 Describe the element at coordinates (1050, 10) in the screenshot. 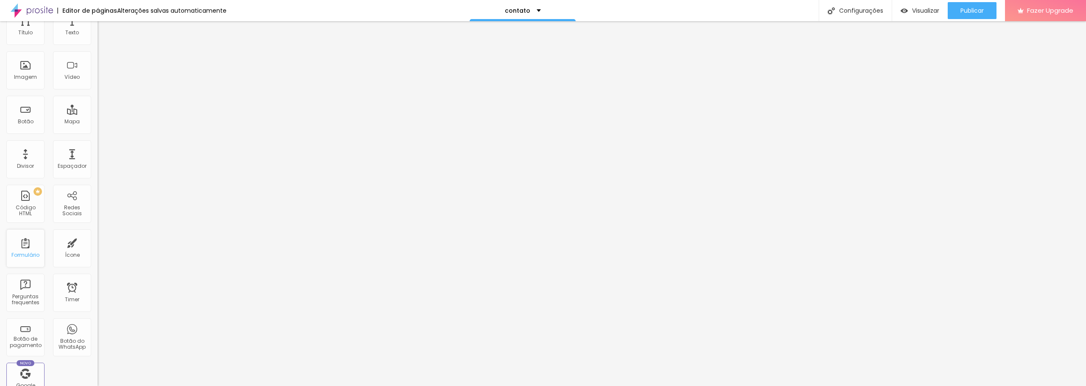

I see `span: Fazer Upgrade` at that location.